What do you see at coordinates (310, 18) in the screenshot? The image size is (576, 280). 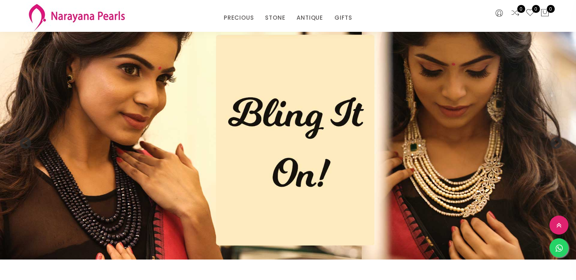 I see `a: ANTIQUE` at bounding box center [310, 18].